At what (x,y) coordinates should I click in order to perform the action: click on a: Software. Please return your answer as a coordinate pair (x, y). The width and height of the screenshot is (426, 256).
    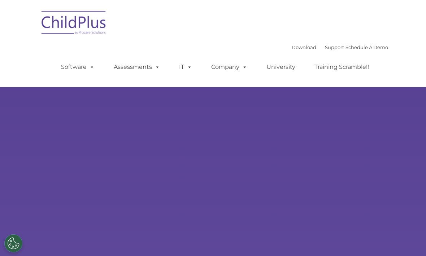
    Looking at the image, I should click on (78, 67).